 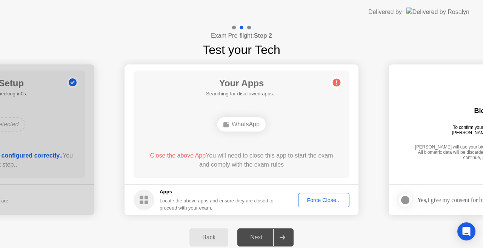 What do you see at coordinates (241, 124) in the screenshot?
I see `div: WhatsApp` at bounding box center [241, 124].